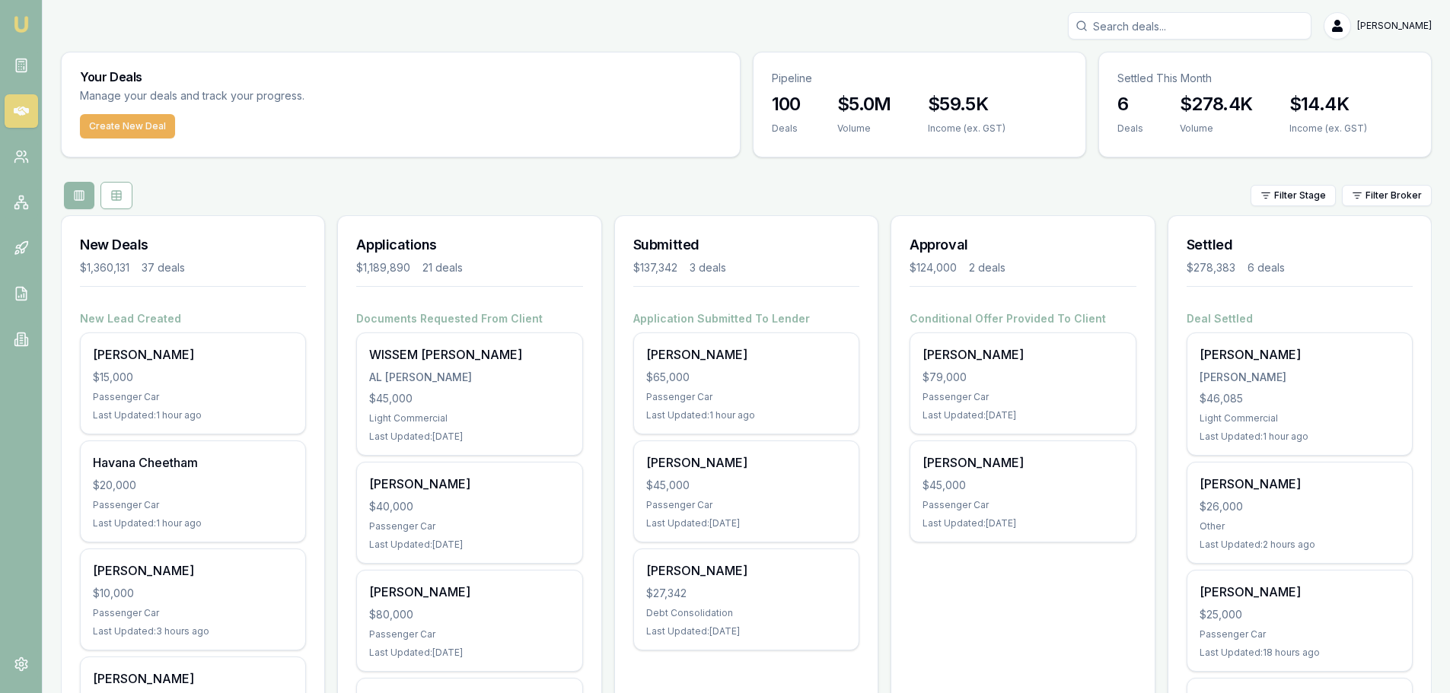  What do you see at coordinates (400, 77) in the screenshot?
I see `h3: Your Deals` at bounding box center [400, 77].